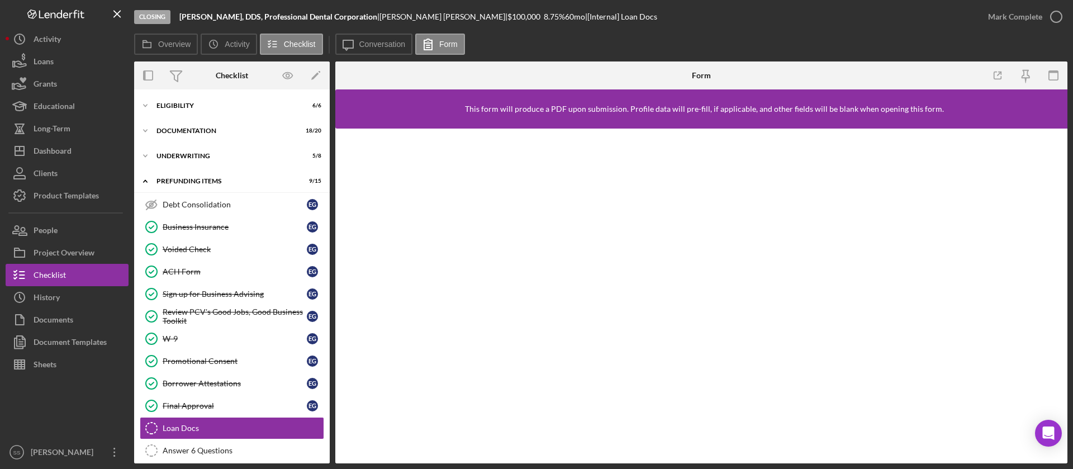  Describe the element at coordinates (45, 365) in the screenshot. I see `div: Sheets` at that location.